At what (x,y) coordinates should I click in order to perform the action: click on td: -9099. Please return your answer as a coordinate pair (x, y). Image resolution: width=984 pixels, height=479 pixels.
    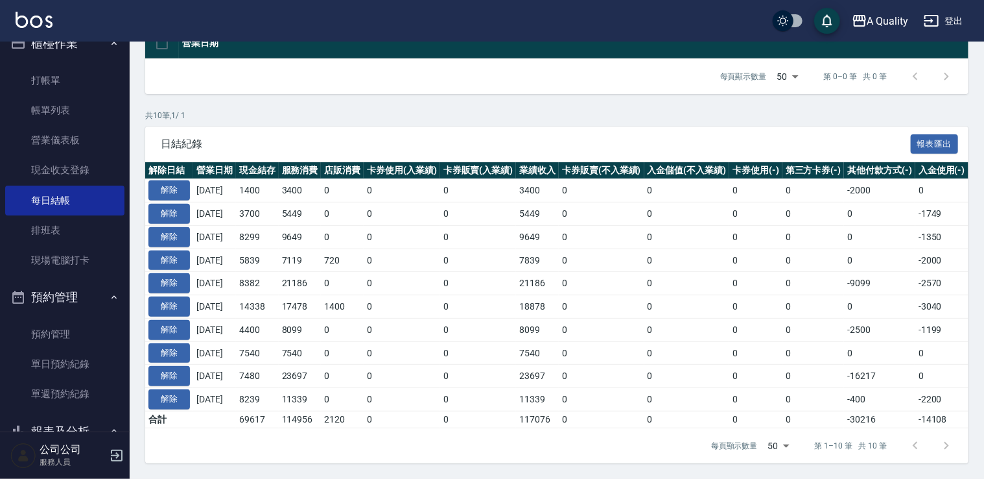
    Looking at the image, I should click on (880, 283).